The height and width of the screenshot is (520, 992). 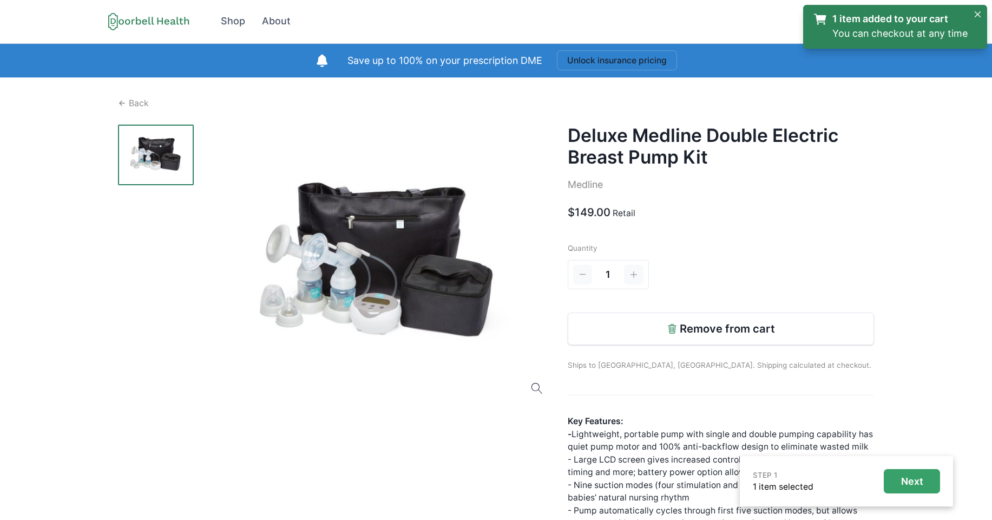 What do you see at coordinates (728, 329) in the screenshot?
I see `p: Remove from cart` at bounding box center [728, 329].